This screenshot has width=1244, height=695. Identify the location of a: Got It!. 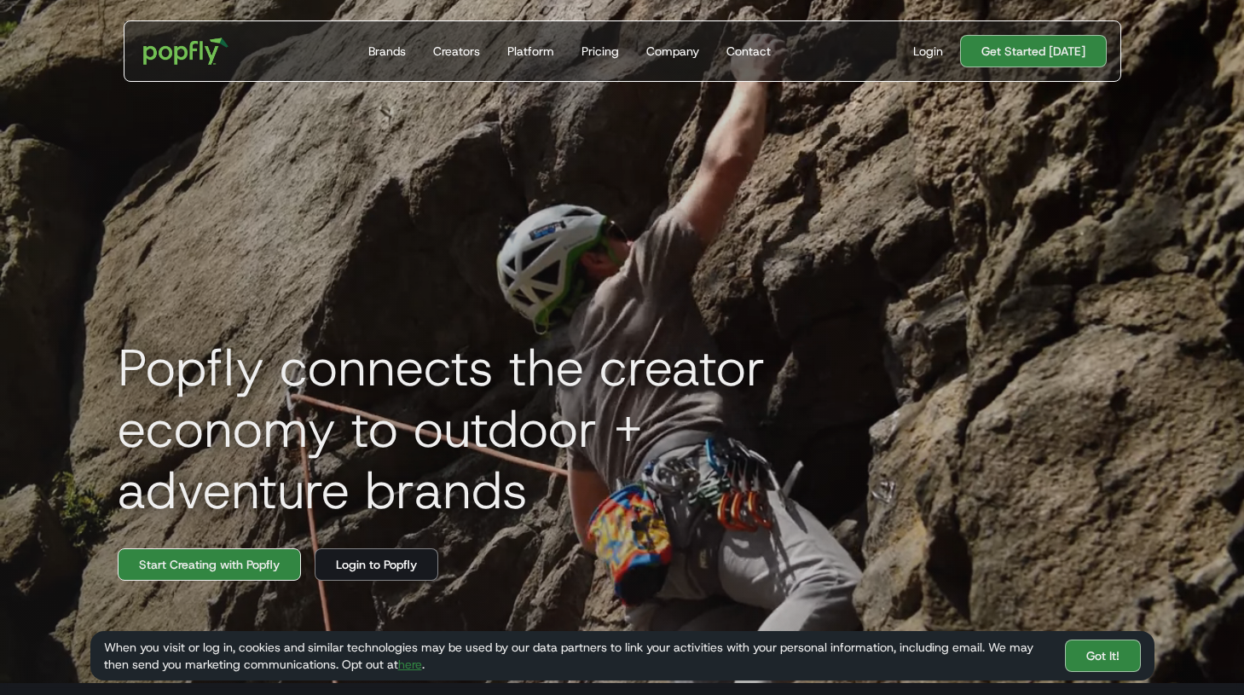
(1102, 656).